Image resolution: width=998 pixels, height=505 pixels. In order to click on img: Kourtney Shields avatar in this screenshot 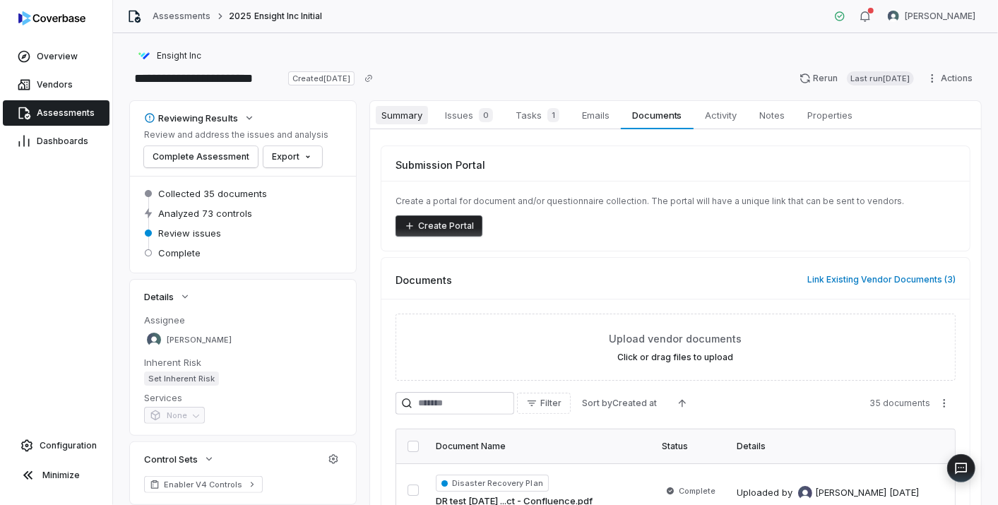, I will do `click(805, 493)`.